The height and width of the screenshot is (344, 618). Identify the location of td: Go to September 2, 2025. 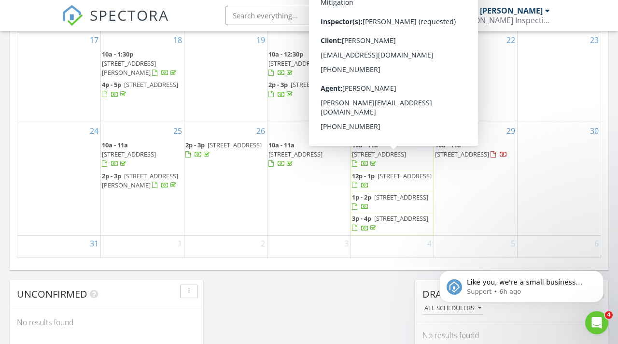
(225, 251).